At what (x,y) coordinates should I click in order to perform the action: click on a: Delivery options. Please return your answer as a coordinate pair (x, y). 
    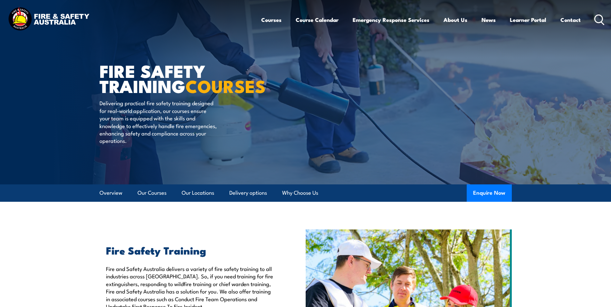
    Looking at the image, I should click on (248, 193).